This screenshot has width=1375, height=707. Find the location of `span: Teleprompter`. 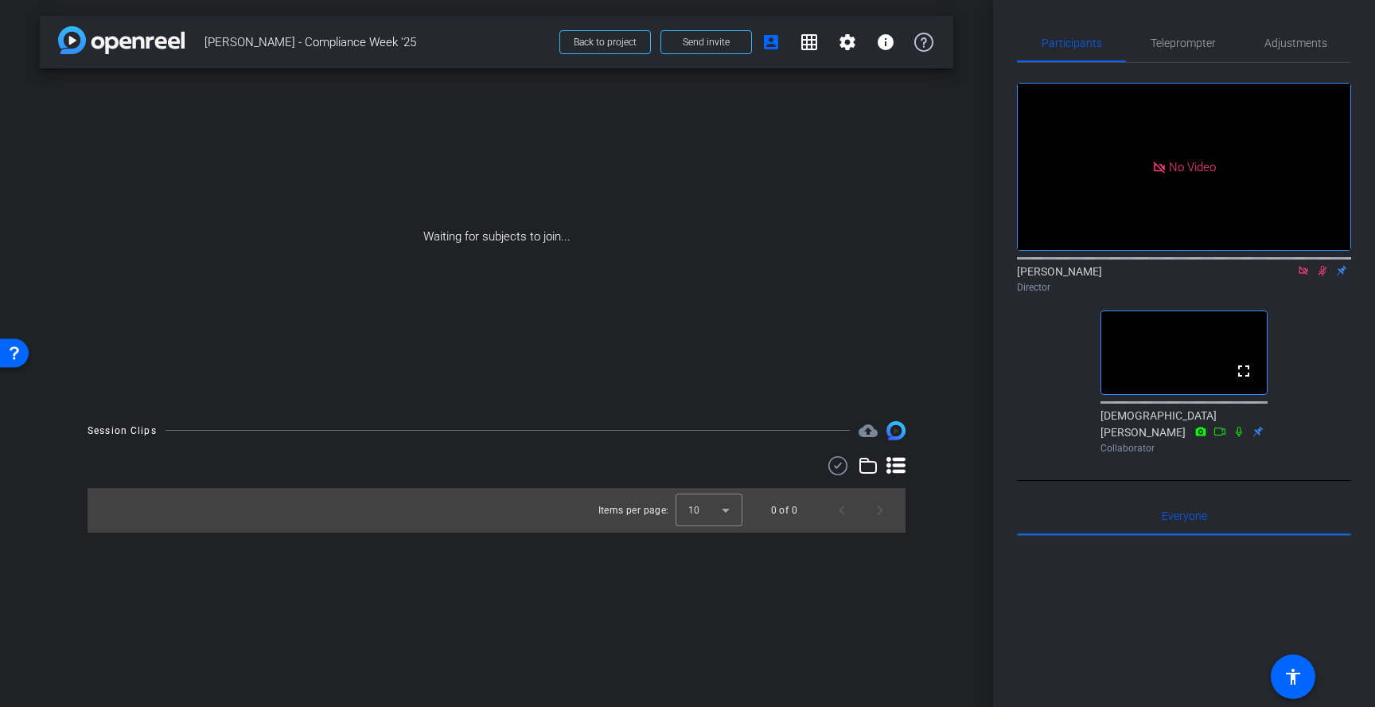

span: Teleprompter is located at coordinates (1183, 43).